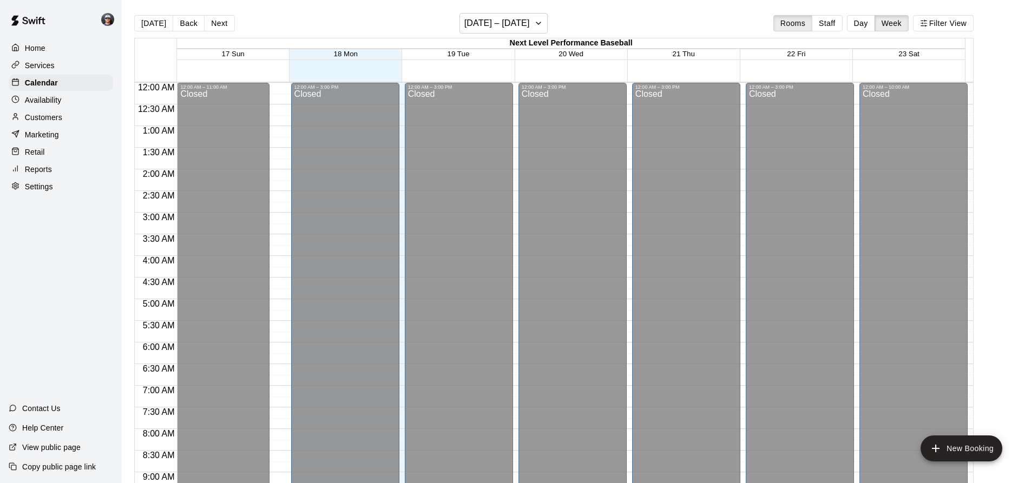 Image resolution: width=1031 pixels, height=483 pixels. What do you see at coordinates (61, 48) in the screenshot?
I see `a: Home` at bounding box center [61, 48].